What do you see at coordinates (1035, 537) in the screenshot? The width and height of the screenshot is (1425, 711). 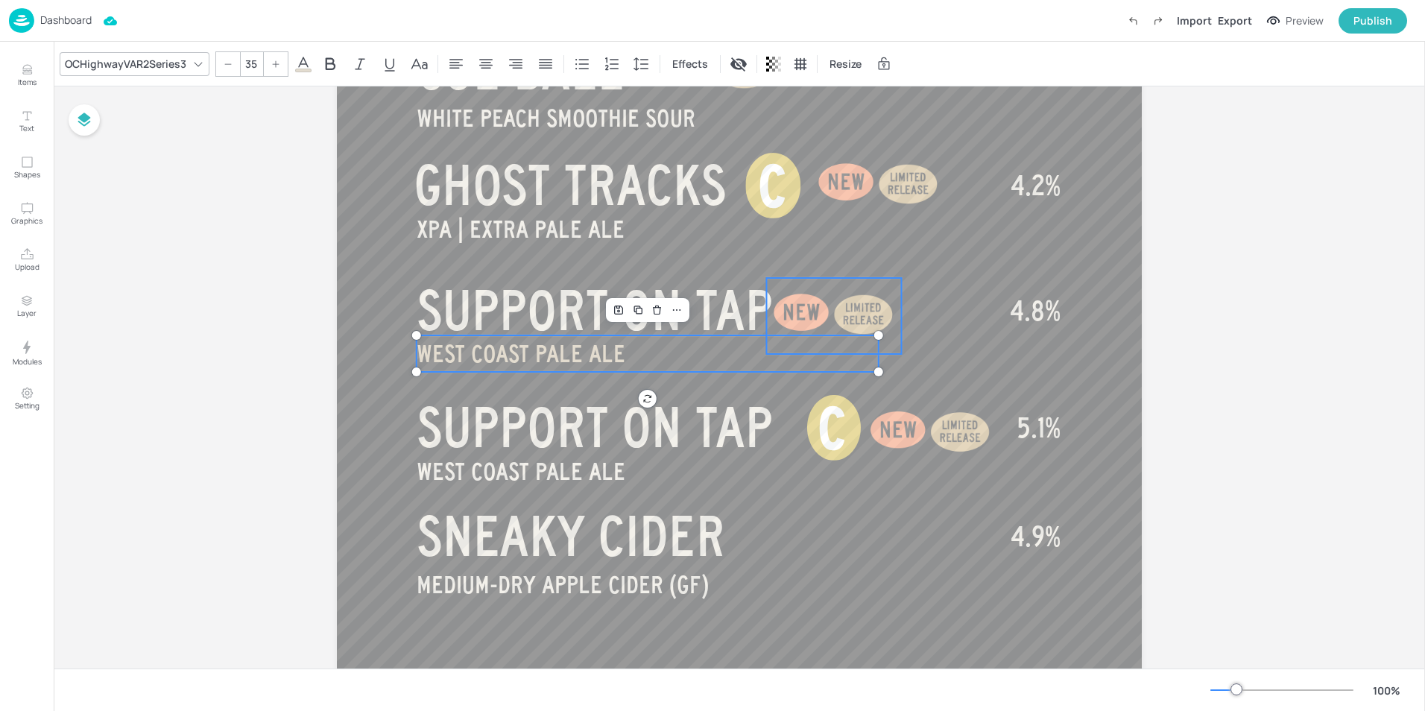 I see `span: 4.9%` at bounding box center [1035, 537].